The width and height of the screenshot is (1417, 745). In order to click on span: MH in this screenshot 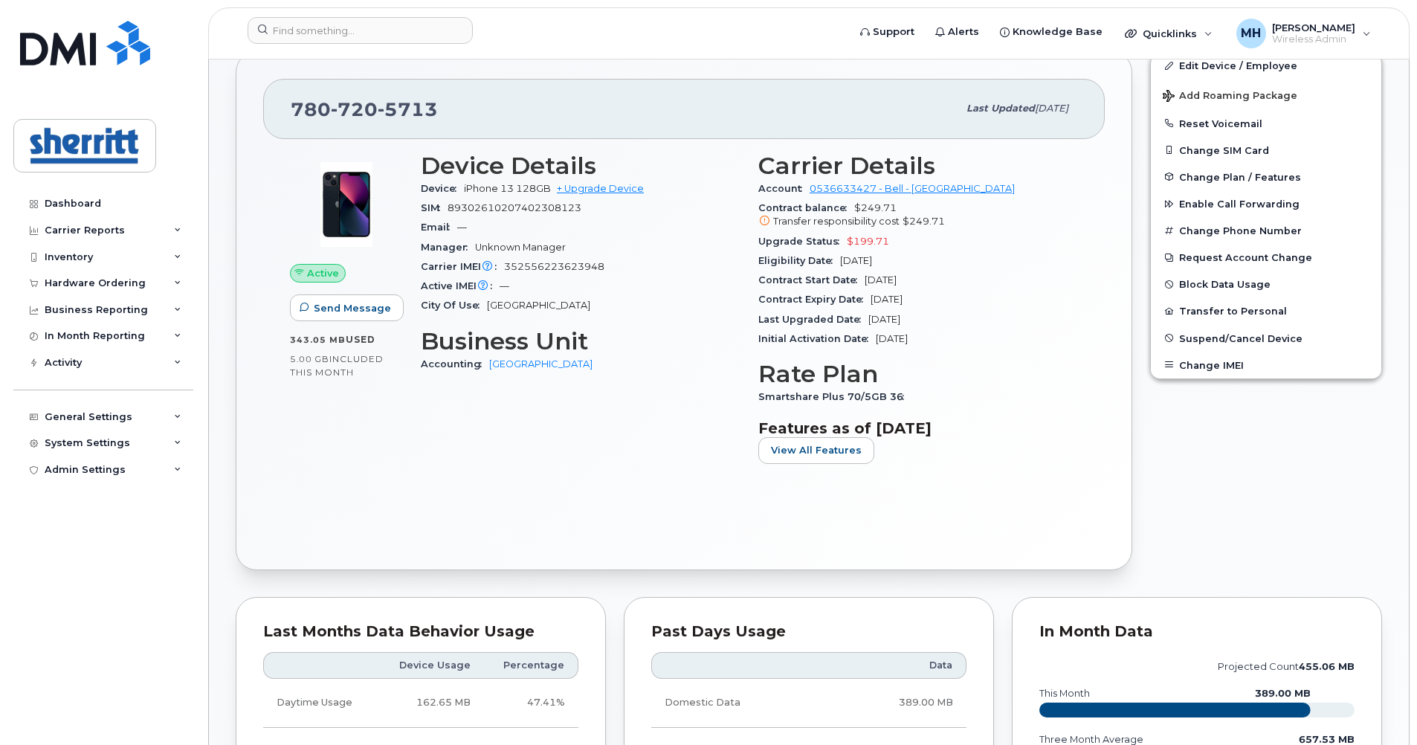, I will do `click(1251, 33)`.